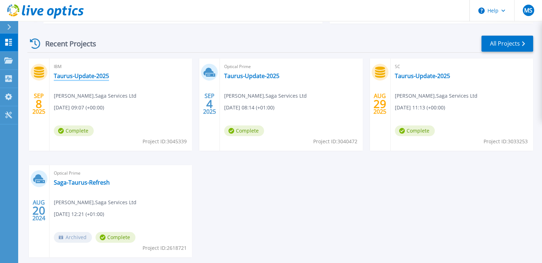 This screenshot has width=542, height=263. I want to click on span: 8, so click(39, 104).